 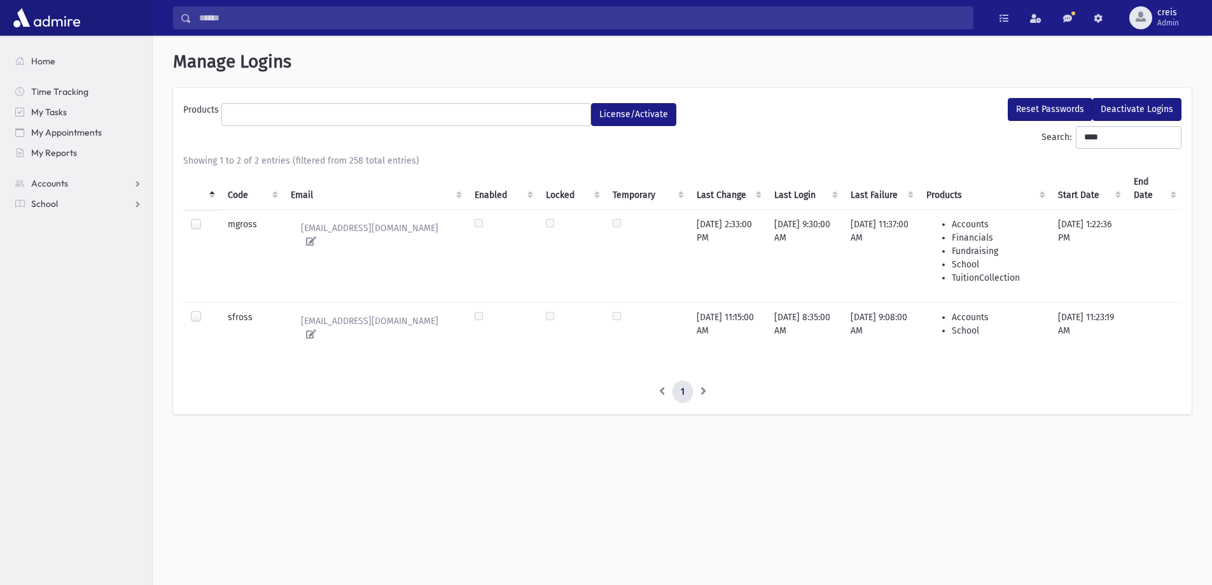 What do you see at coordinates (571, 188) in the screenshot?
I see `th: Locked : activate to sort column ascending` at bounding box center [571, 188].